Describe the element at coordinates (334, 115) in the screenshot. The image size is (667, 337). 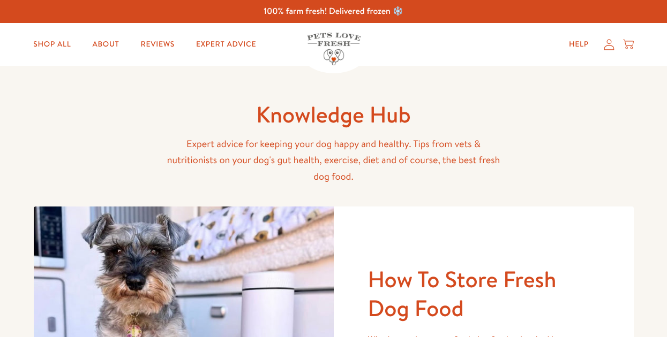
I see `h1: Knowledge Hub` at that location.